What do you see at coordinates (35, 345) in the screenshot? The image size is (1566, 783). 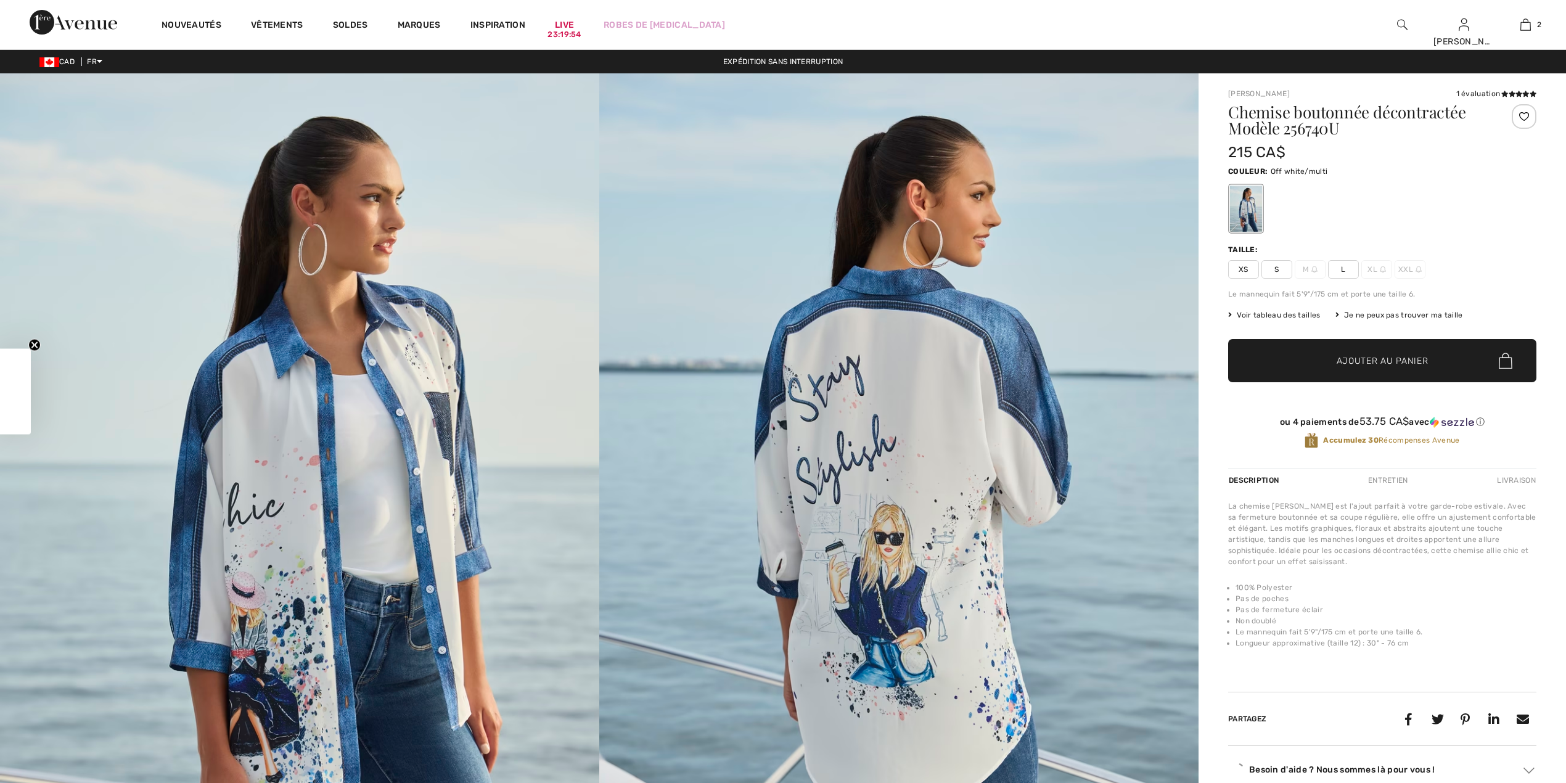 I see `button: Close teaser` at bounding box center [35, 345].